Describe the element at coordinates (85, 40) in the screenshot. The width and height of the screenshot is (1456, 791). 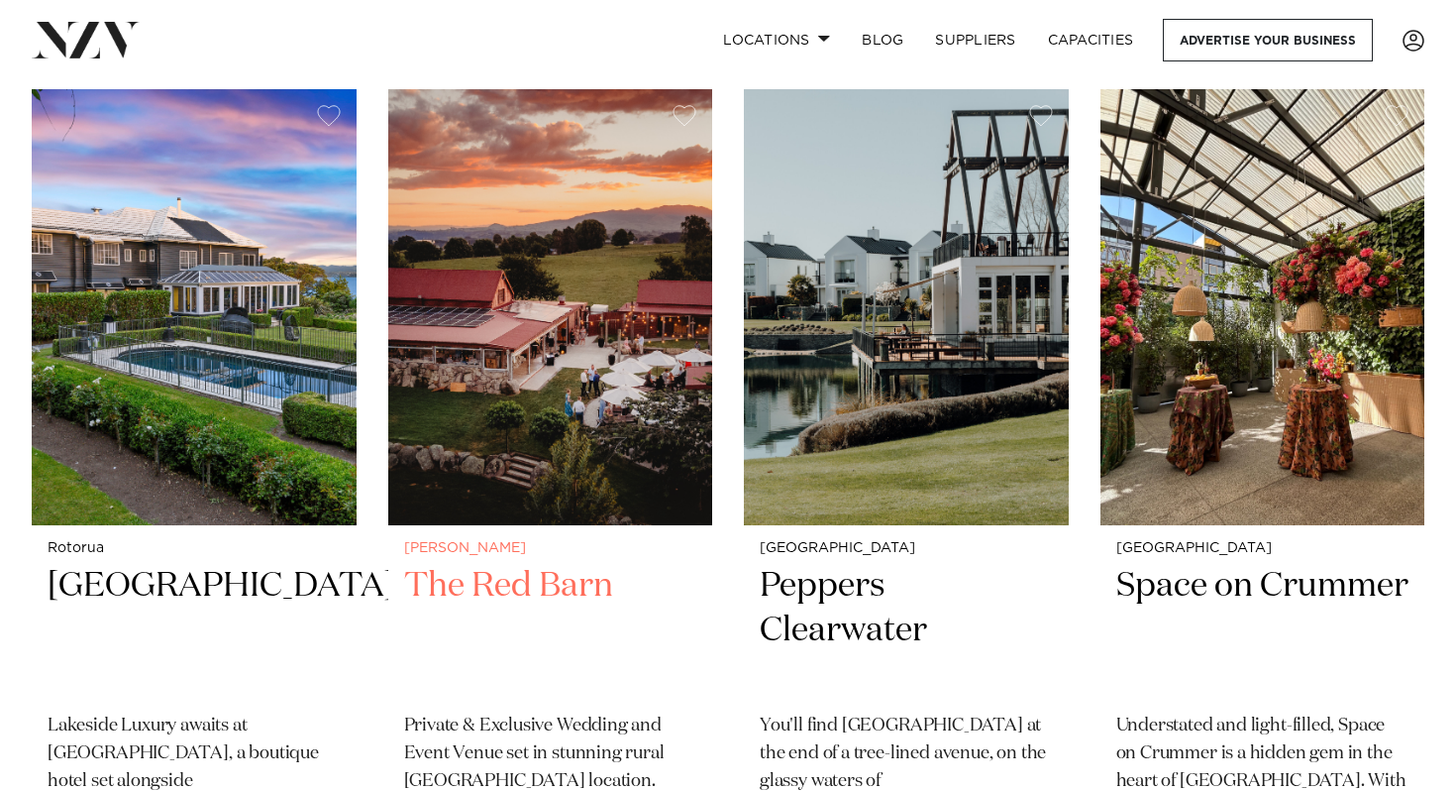
I see `img: nzv-logo.png` at that location.